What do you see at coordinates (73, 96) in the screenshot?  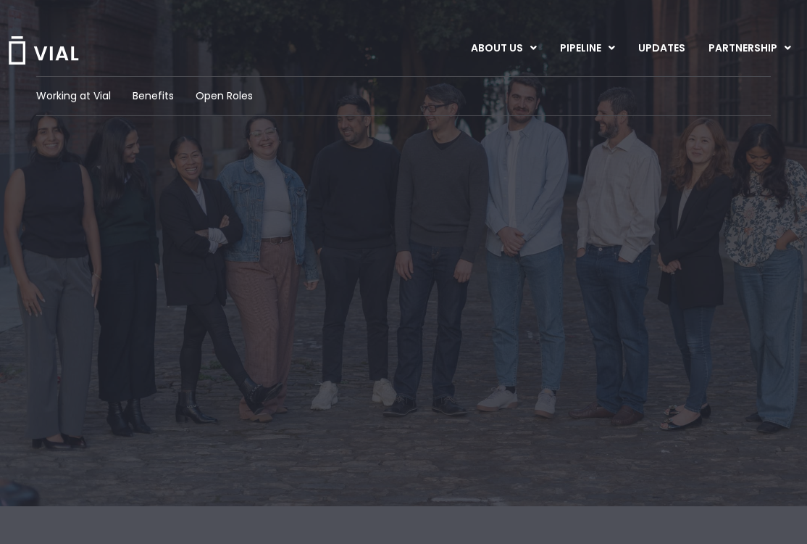 I see `a: Working at Vial` at bounding box center [73, 96].